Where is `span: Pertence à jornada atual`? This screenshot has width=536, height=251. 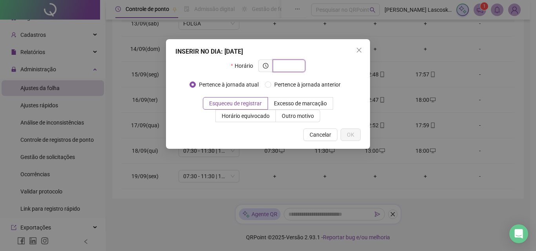 span: Pertence à jornada atual is located at coordinates (229, 85).